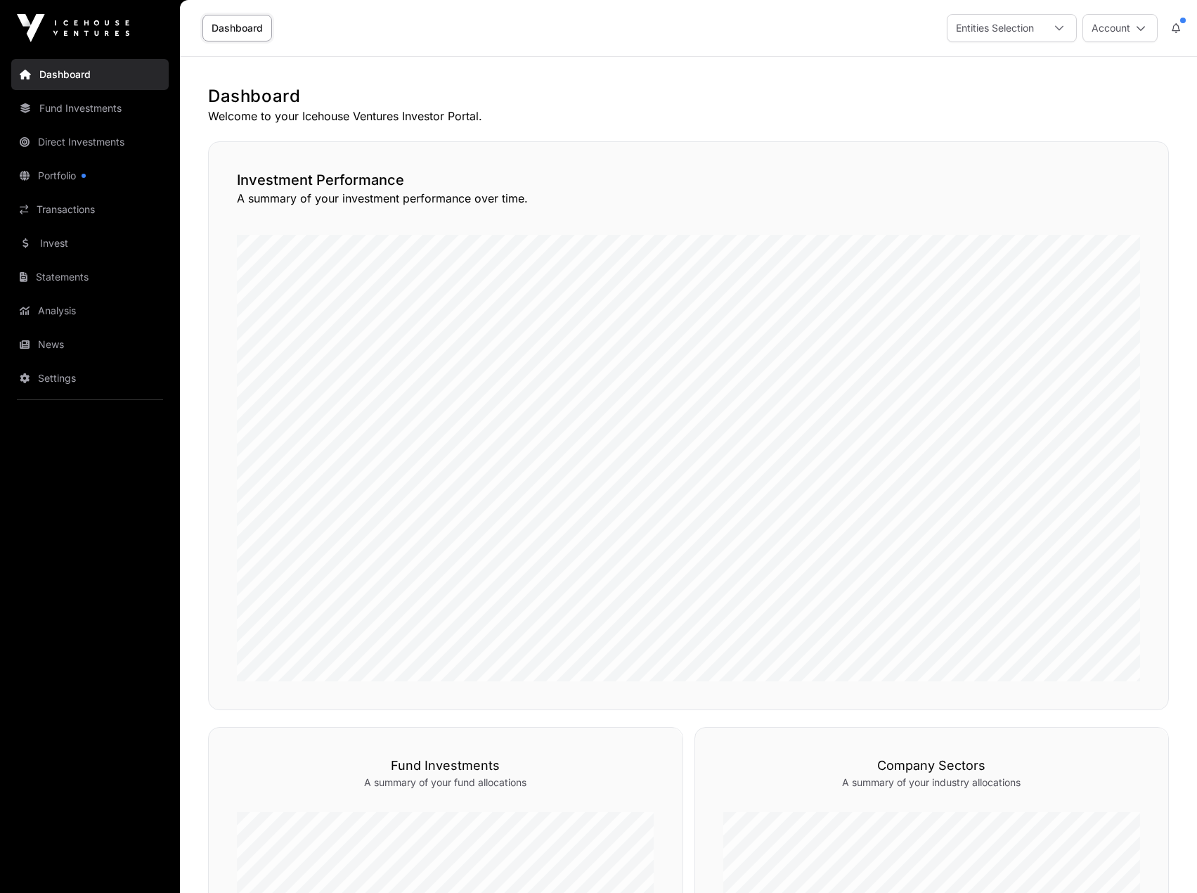 Image resolution: width=1197 pixels, height=893 pixels. I want to click on h3: Fund Investments, so click(446, 766).